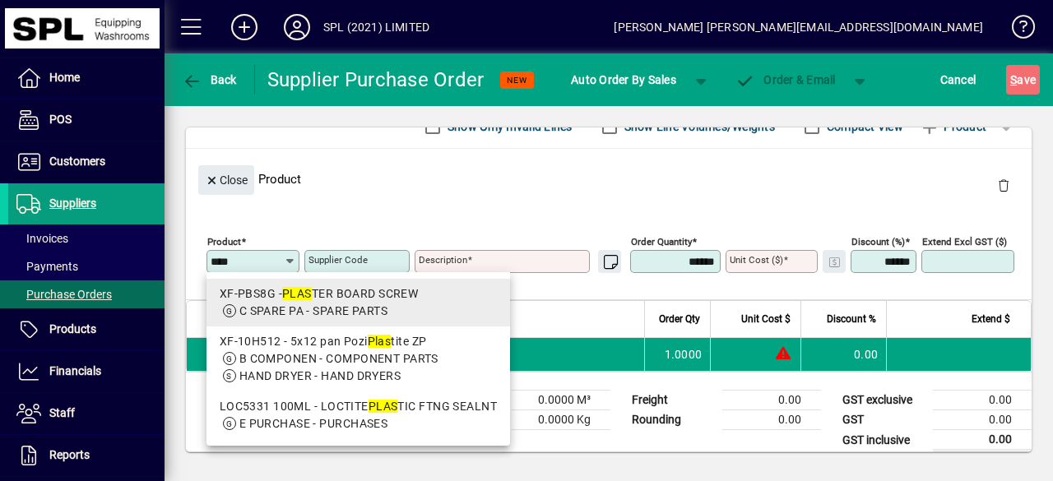  I want to click on td: 0.0000 Kg, so click(561, 420).